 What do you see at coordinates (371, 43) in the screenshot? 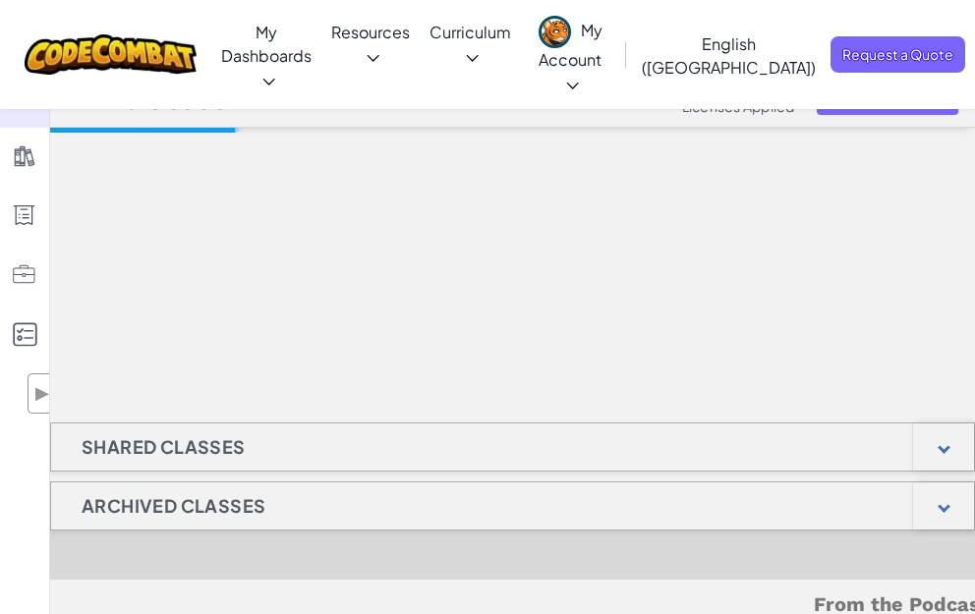
I see `a: Resources` at bounding box center [371, 43].